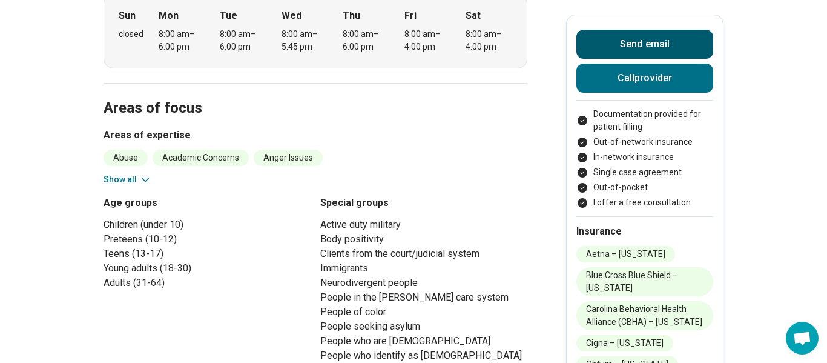  Describe the element at coordinates (424, 283) in the screenshot. I see `li: Neurodivergent people` at that location.